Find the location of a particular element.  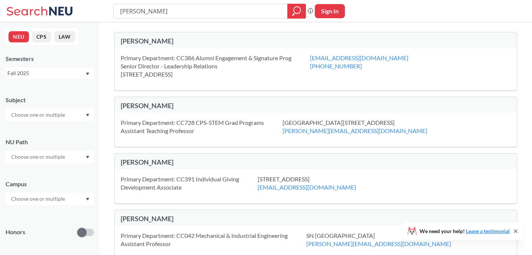

svg: magnifying glass is located at coordinates (297, 11).